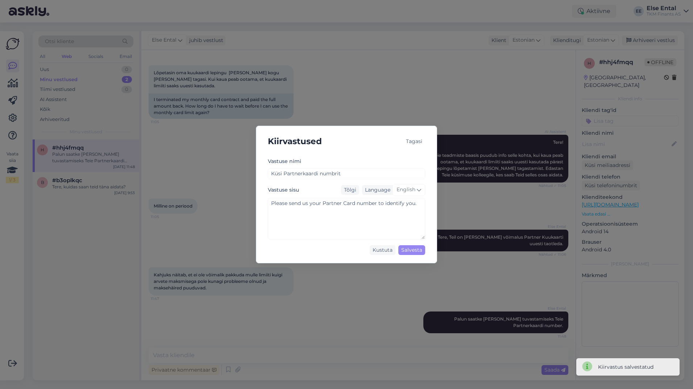 The image size is (693, 389). Describe the element at coordinates (295, 141) in the screenshot. I see `h5: Kiirvastused` at that location.